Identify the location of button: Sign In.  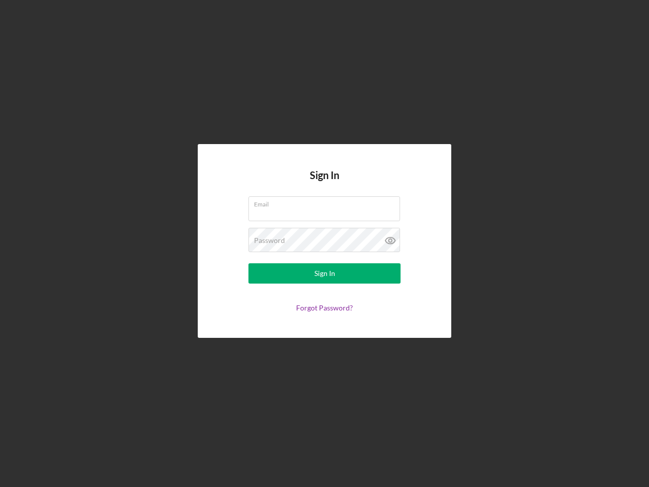
(325, 273).